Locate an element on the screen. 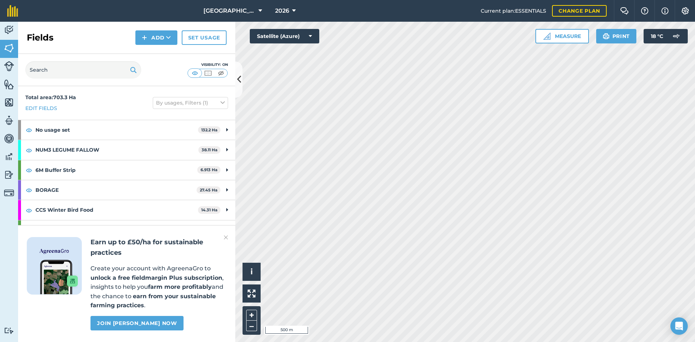 The height and width of the screenshot is (342, 695). strong: 38.11 Ha is located at coordinates (210, 150).